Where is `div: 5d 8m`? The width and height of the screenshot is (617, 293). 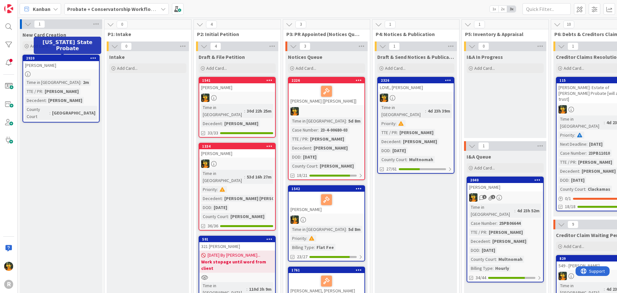 div: 5d 8m is located at coordinates (354, 229).